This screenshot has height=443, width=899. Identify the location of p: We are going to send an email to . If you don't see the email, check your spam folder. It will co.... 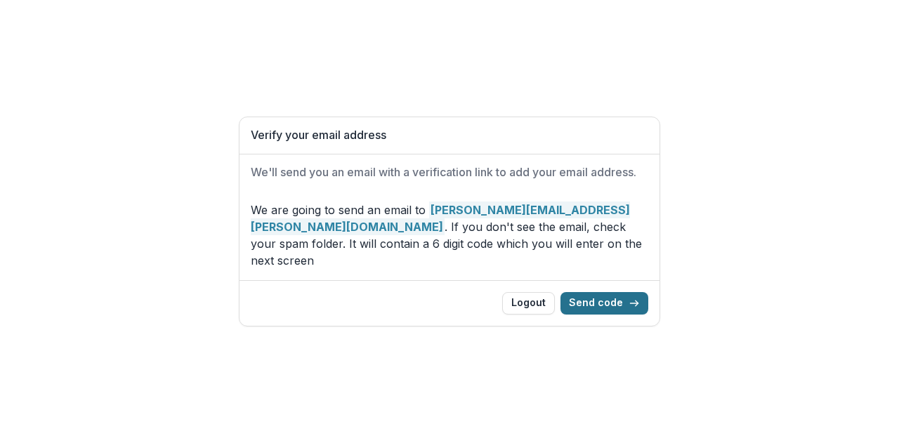
(450, 235).